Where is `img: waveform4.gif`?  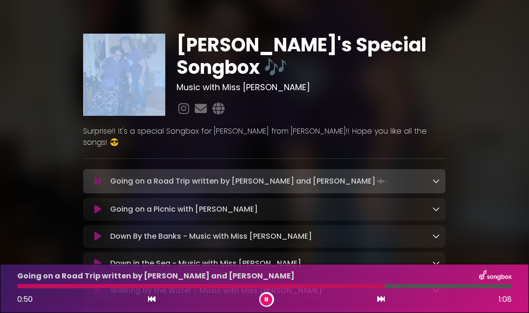 img: waveform4.gif is located at coordinates (382, 181).